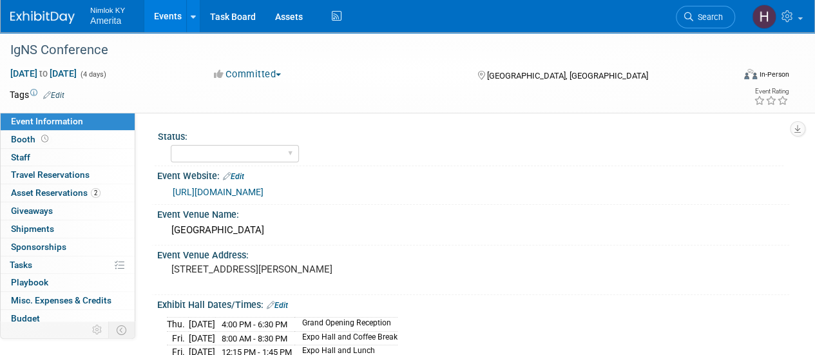  What do you see at coordinates (68, 157) in the screenshot?
I see `a: Staff` at bounding box center [68, 157].